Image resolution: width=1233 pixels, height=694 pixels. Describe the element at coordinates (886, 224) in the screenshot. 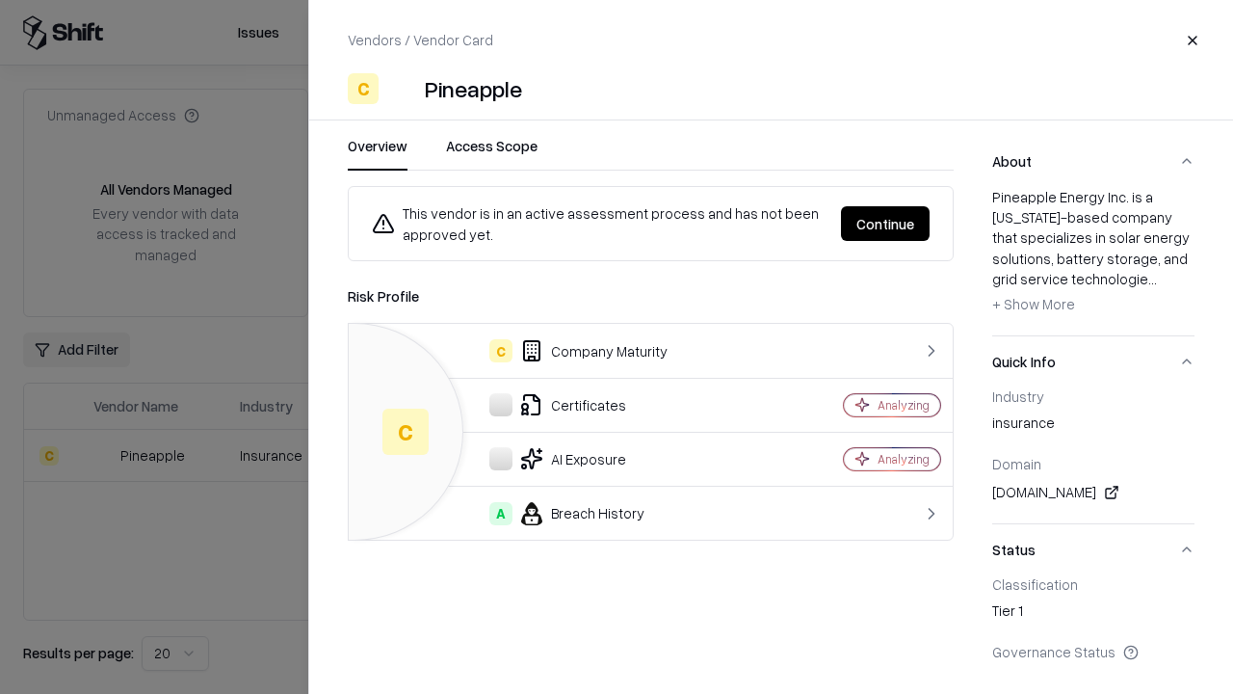

I see `button: Continue` at that location.